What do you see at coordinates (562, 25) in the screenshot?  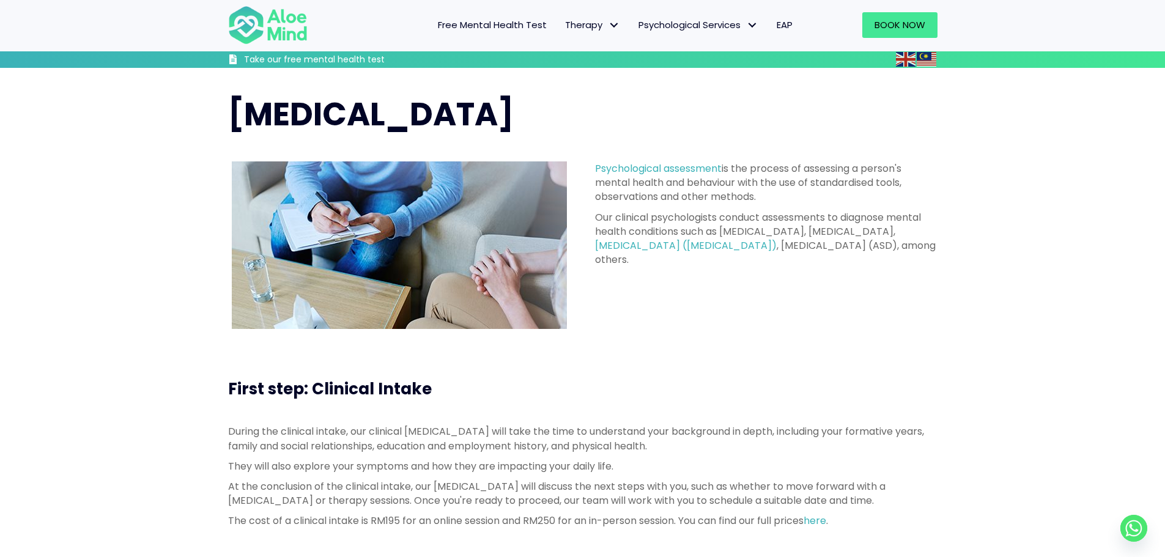 I see `nav: Menu` at bounding box center [562, 25].